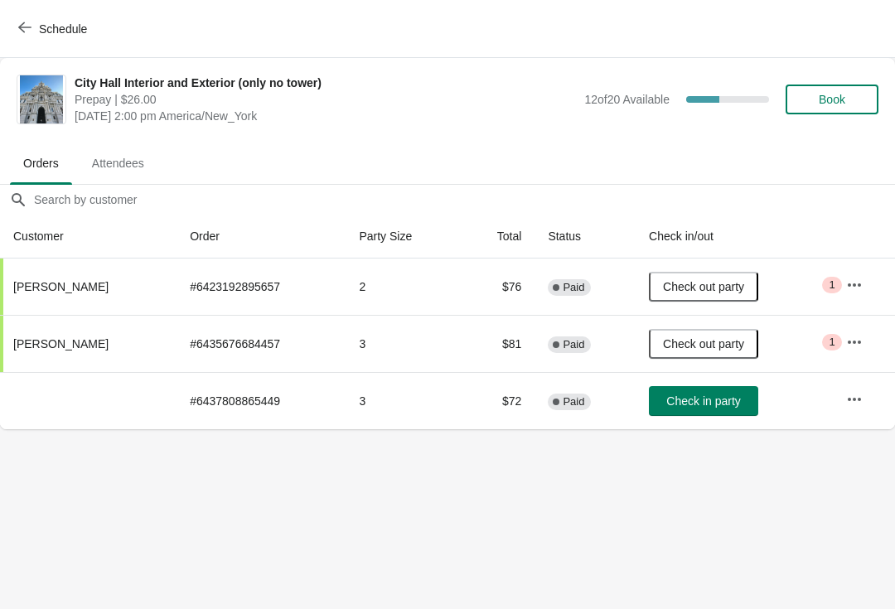 This screenshot has width=895, height=609. Describe the element at coordinates (497, 236) in the screenshot. I see `th: Total` at that location.